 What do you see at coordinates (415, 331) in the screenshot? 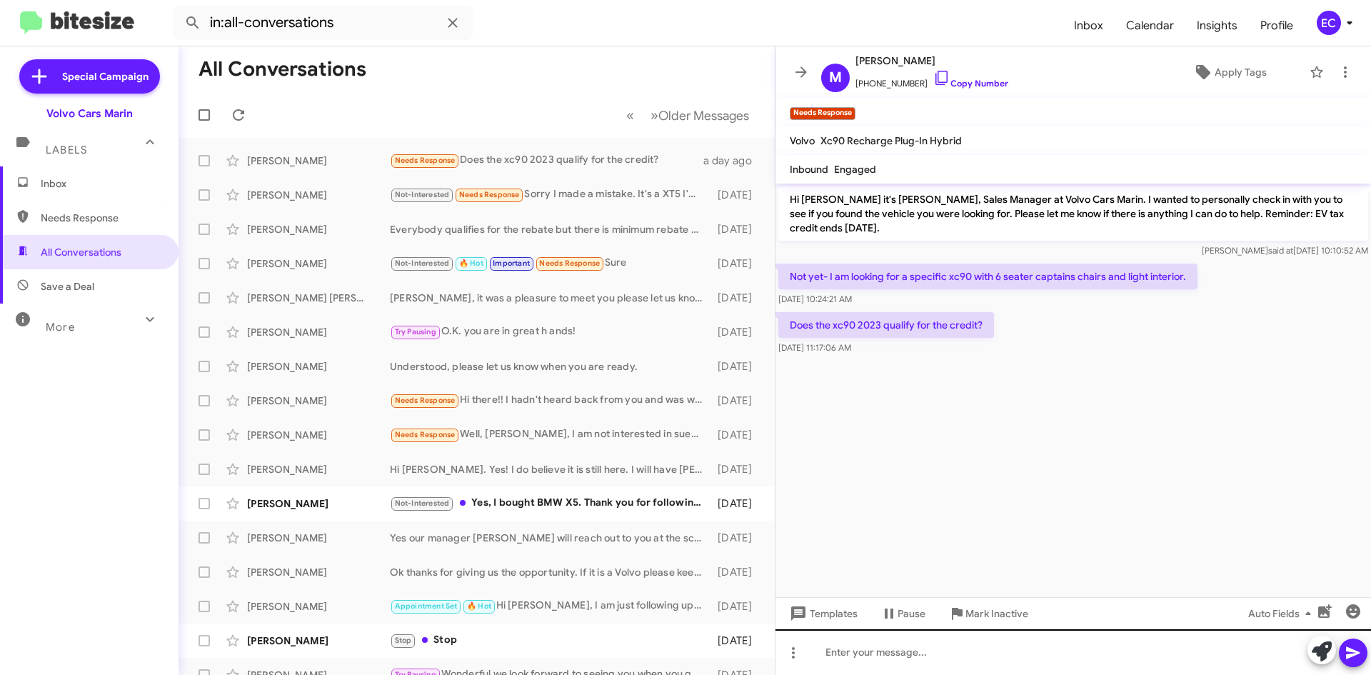
I see `span: Try Pausing` at bounding box center [415, 331].